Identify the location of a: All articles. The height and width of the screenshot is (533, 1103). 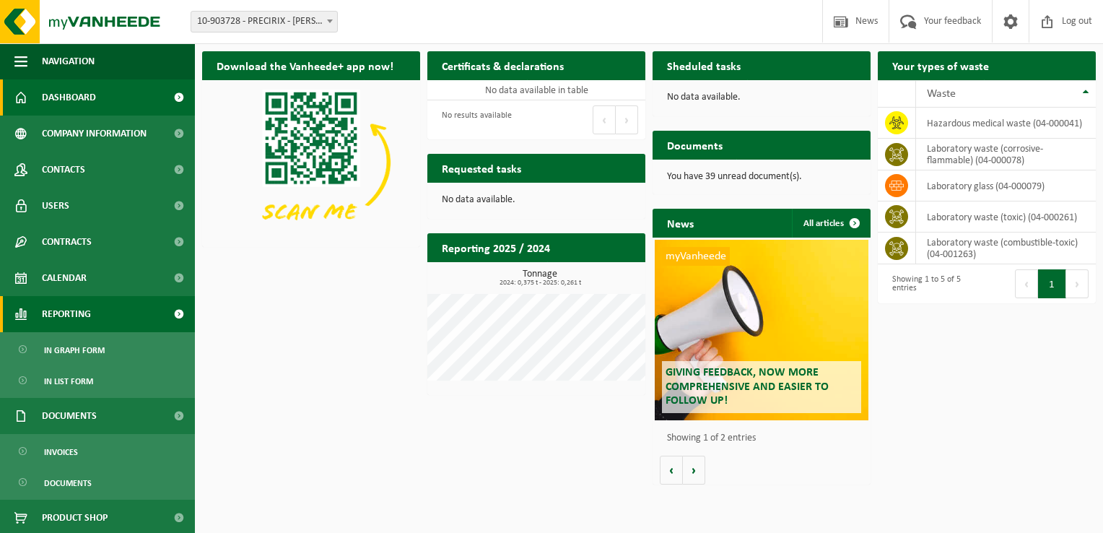
(830, 223).